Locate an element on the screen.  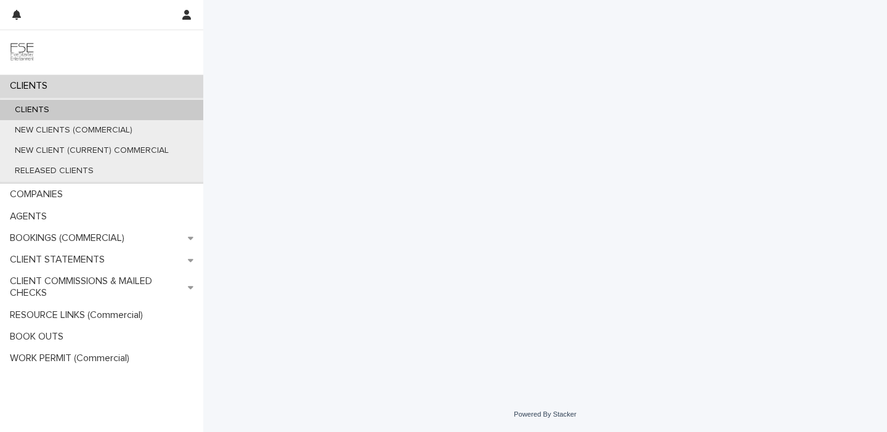
p: COMPANIES is located at coordinates (39, 194).